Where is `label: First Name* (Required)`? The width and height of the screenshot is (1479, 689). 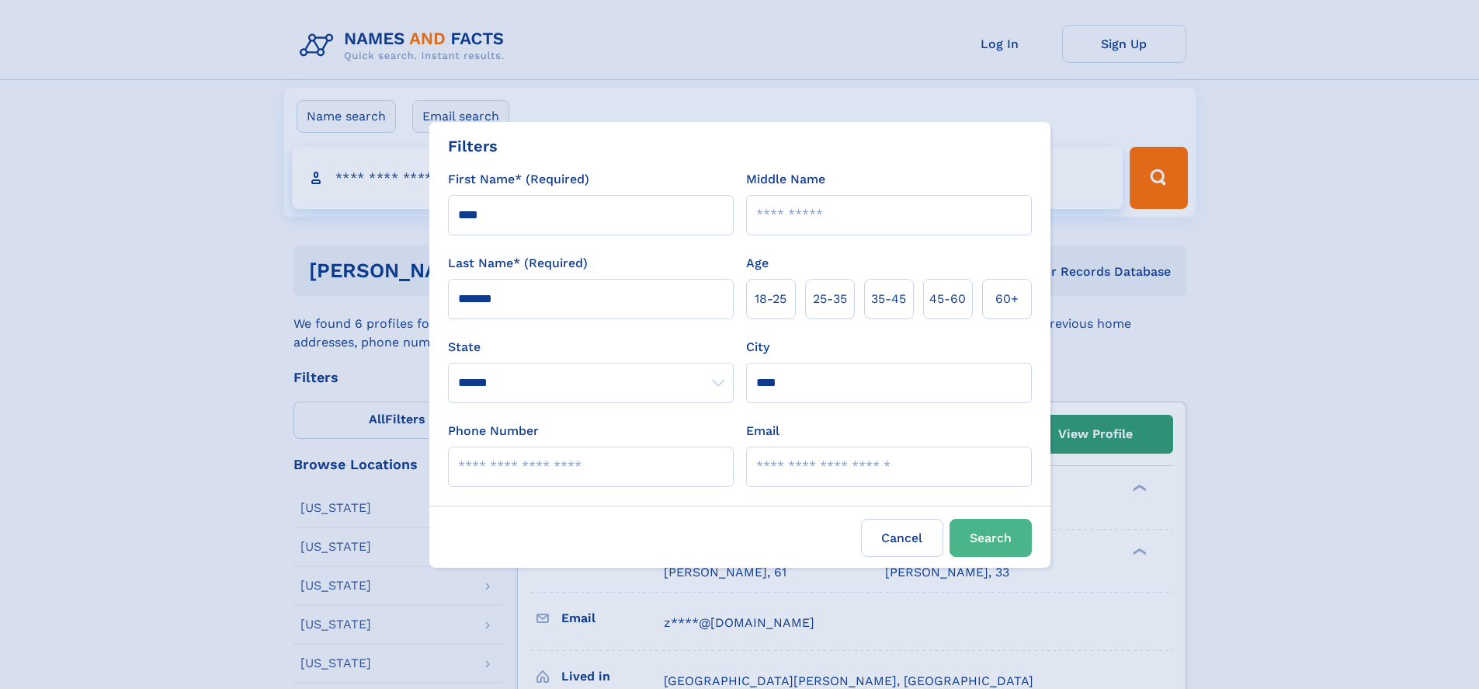 label: First Name* (Required) is located at coordinates (519, 179).